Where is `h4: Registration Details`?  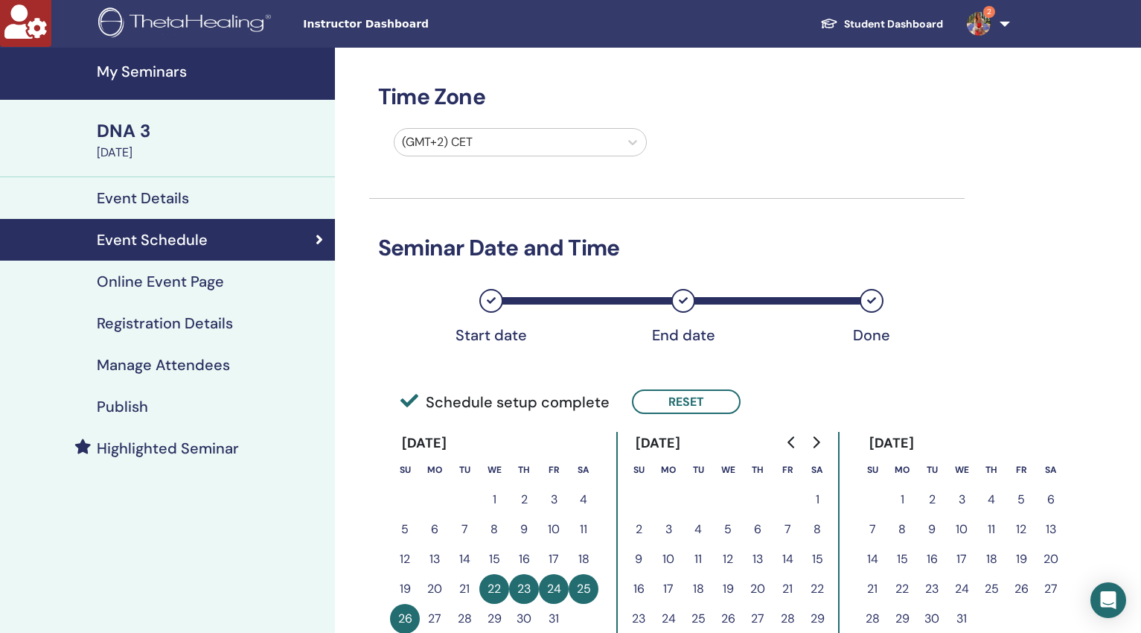
h4: Registration Details is located at coordinates (164, 323).